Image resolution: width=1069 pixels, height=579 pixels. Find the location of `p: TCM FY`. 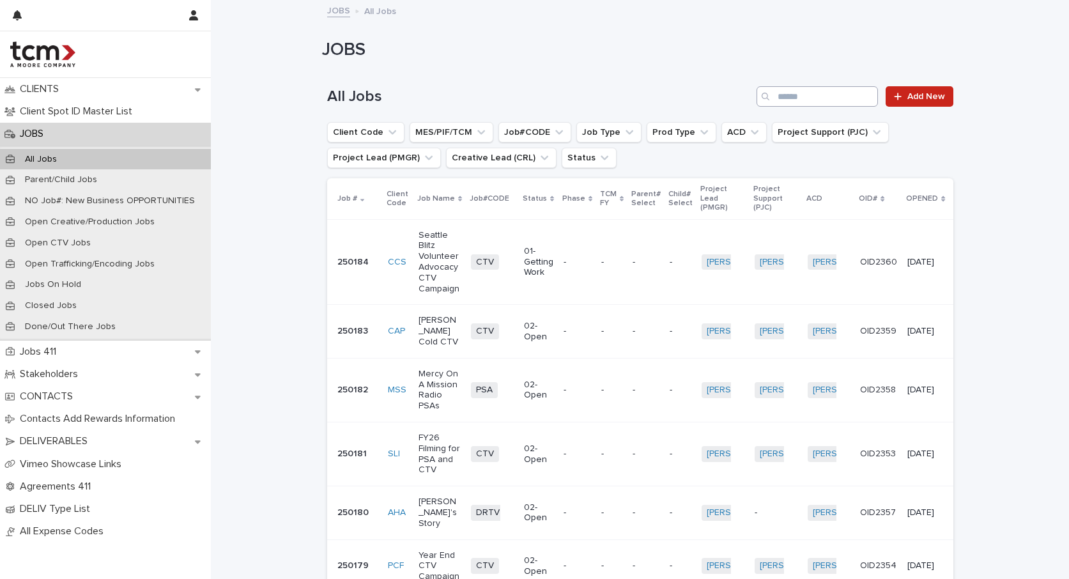

p: TCM FY is located at coordinates (608, 199).